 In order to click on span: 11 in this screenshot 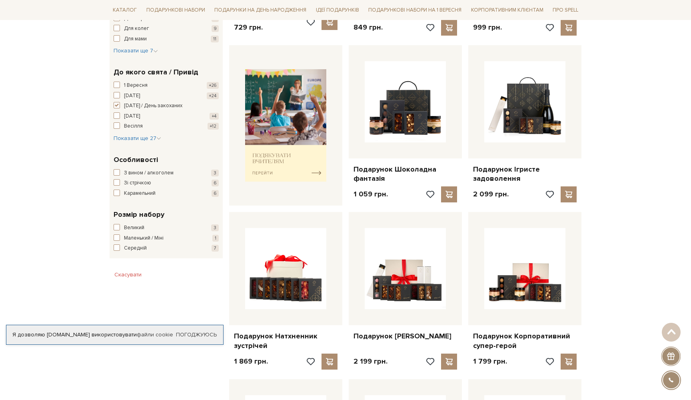, I will do `click(215, 39)`.